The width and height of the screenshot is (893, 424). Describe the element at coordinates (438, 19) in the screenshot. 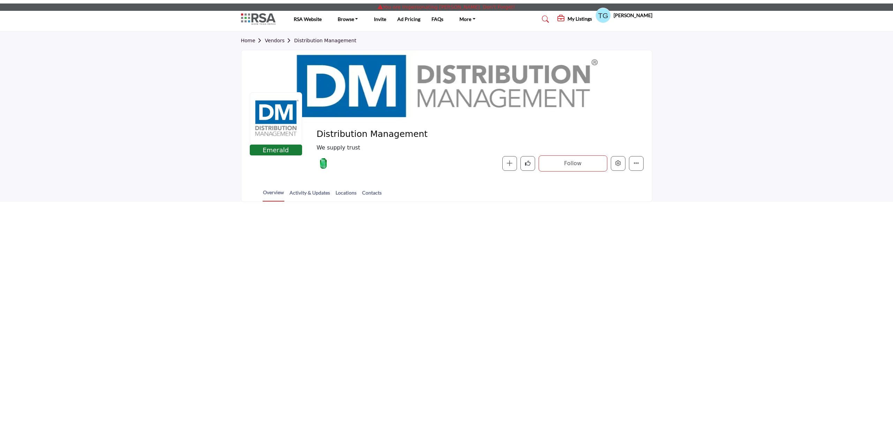

I see `a: FAQs` at that location.